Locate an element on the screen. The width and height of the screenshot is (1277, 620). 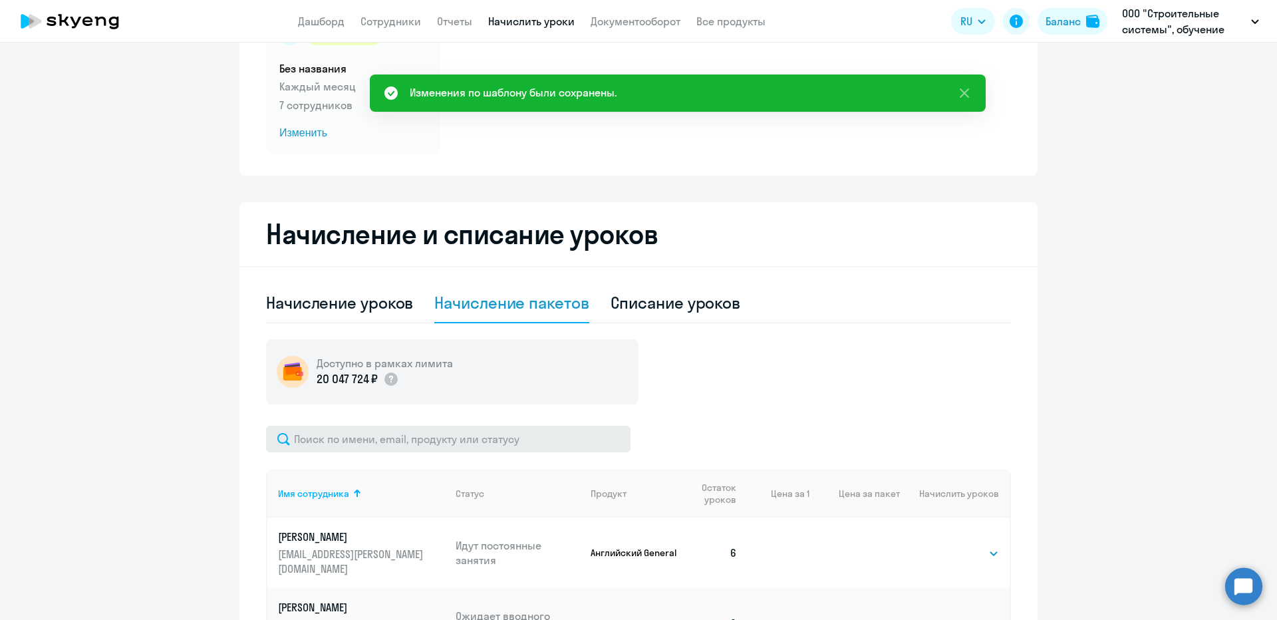
td: 6 is located at coordinates (714, 553).